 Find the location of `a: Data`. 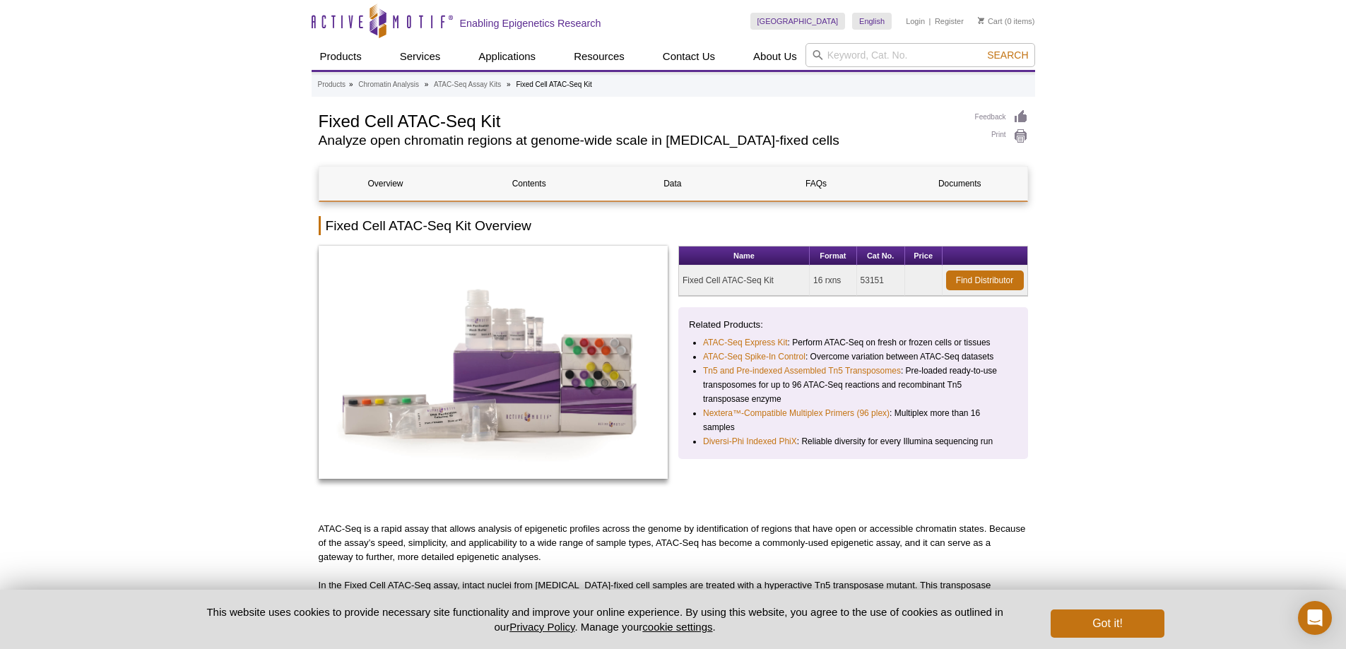

a: Data is located at coordinates (673, 184).